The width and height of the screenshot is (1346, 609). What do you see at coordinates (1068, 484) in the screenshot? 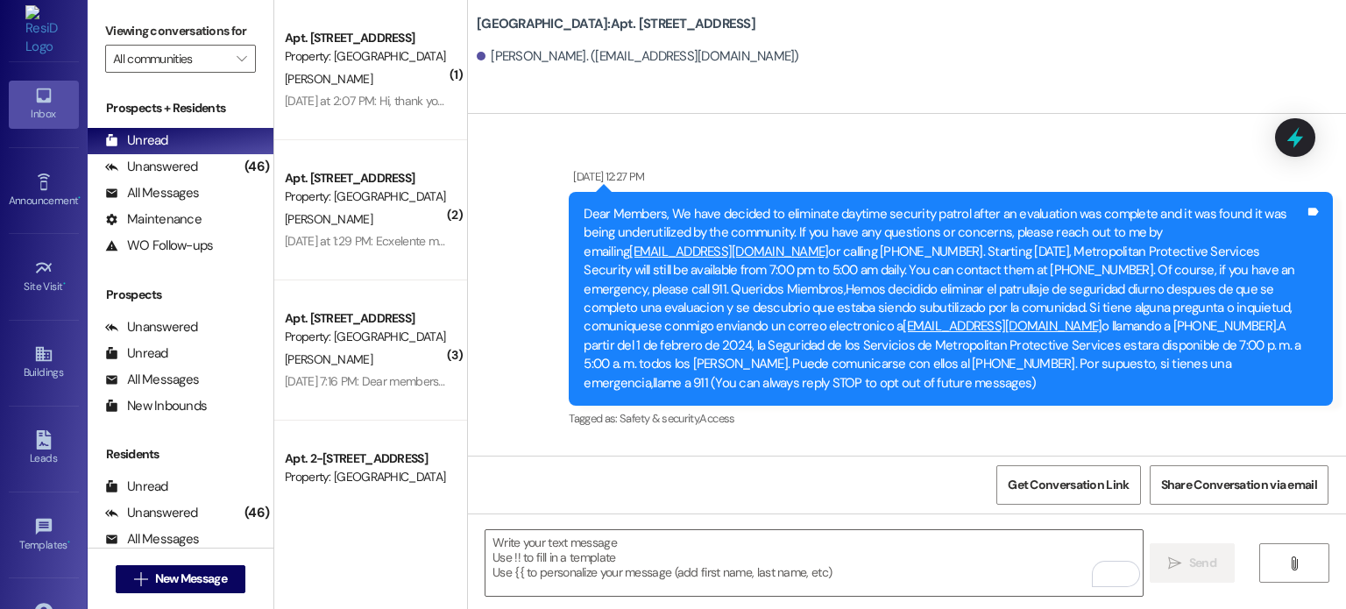
I see `button: Get Conversation Link` at bounding box center [1068, 484].